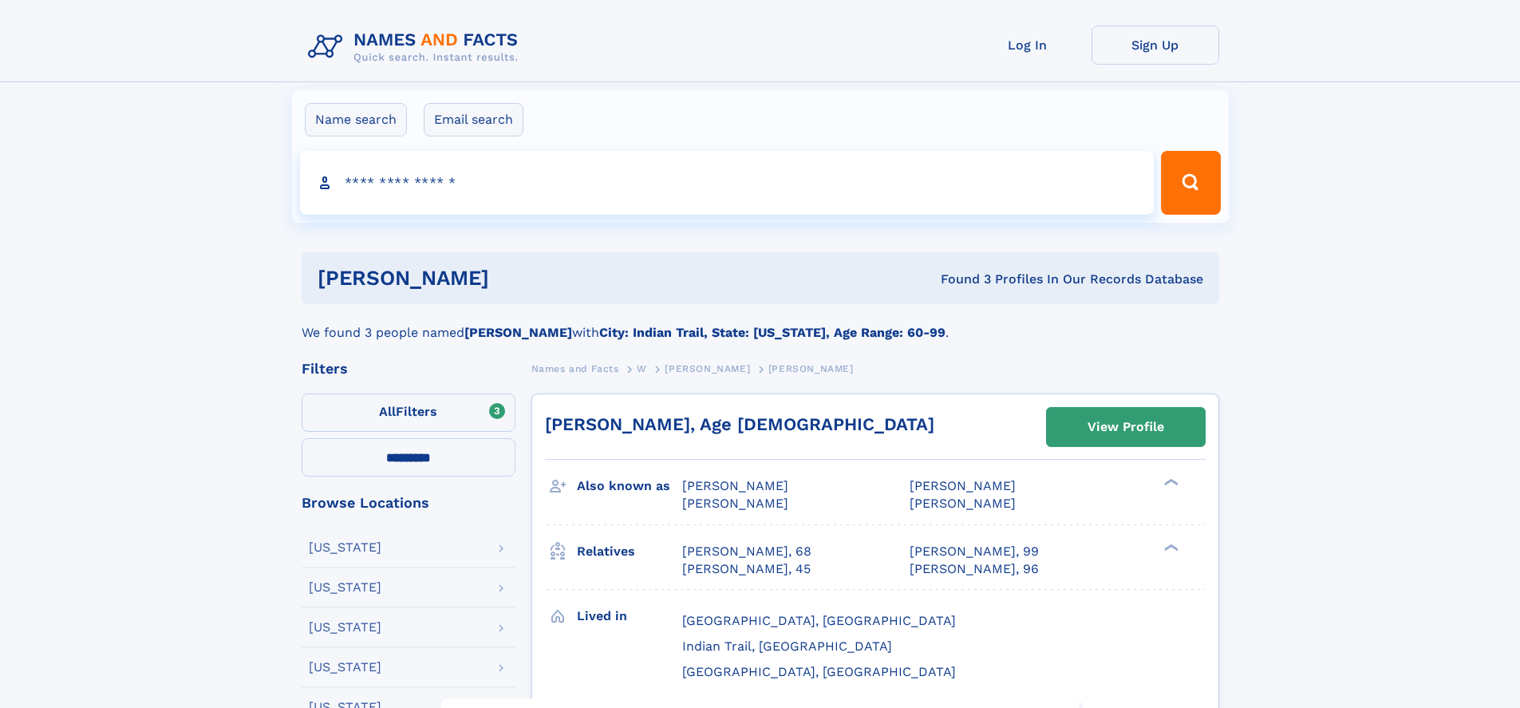  I want to click on label: Email search, so click(473, 120).